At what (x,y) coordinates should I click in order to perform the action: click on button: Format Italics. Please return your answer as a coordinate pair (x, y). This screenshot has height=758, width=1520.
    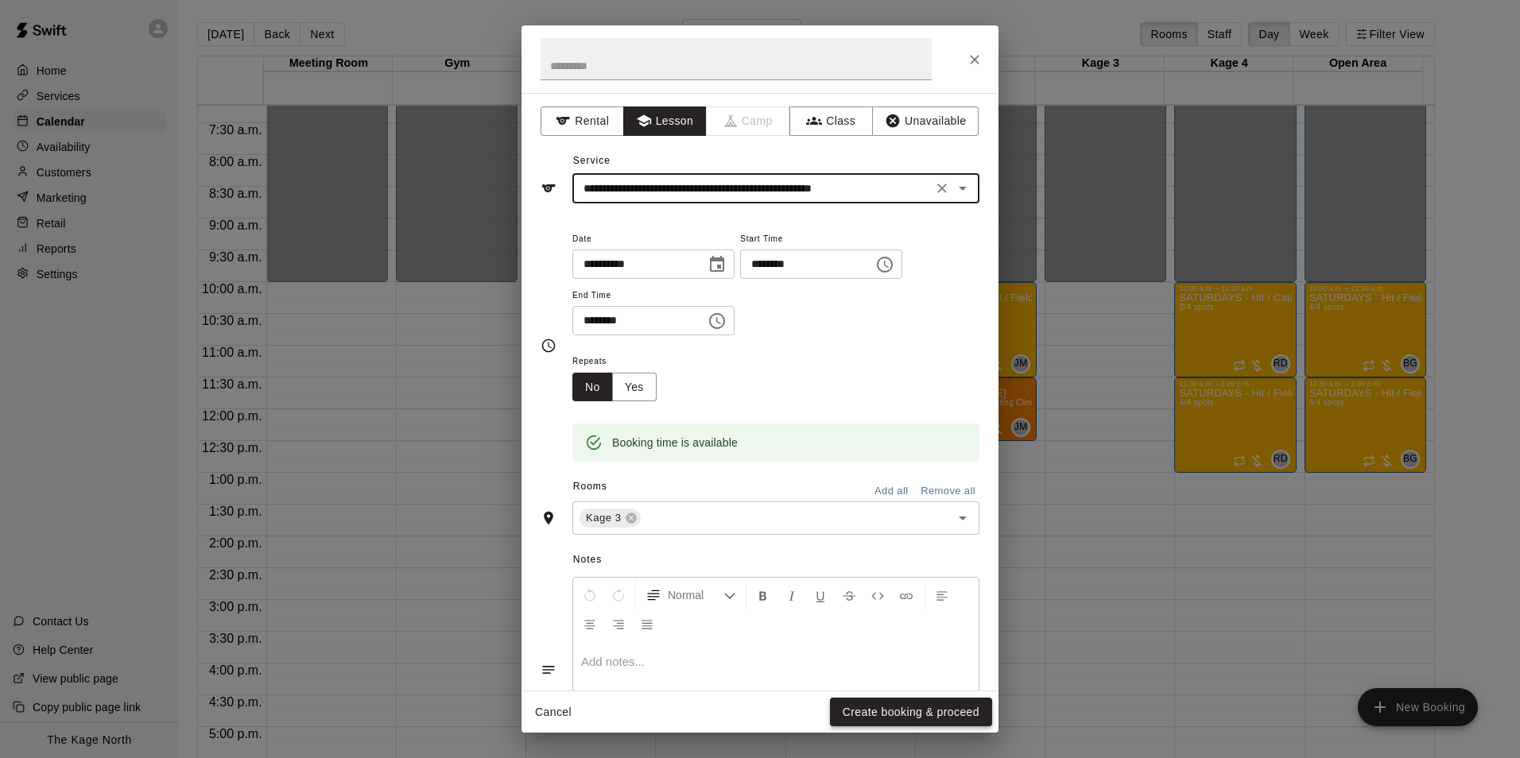
    Looking at the image, I should click on (792, 595).